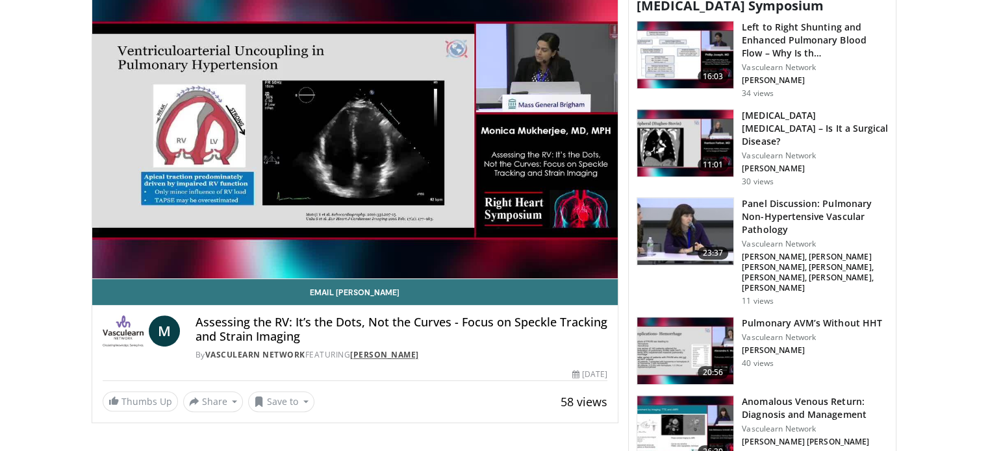  I want to click on span: 20:56, so click(713, 373).